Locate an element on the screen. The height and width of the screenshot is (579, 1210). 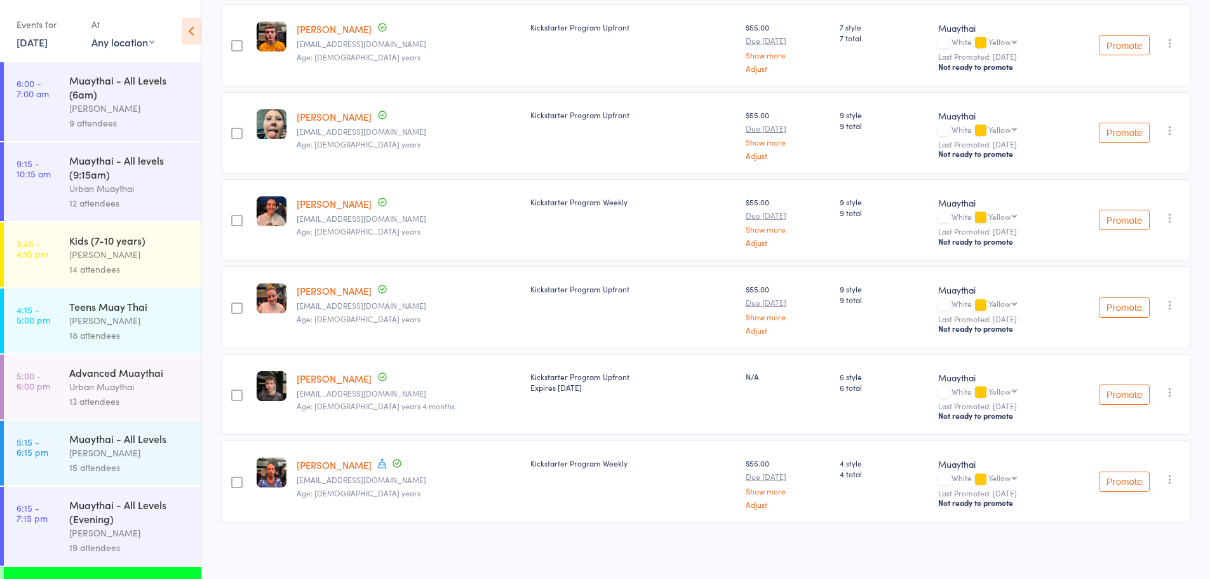
span: 6 style is located at coordinates (883, 376).